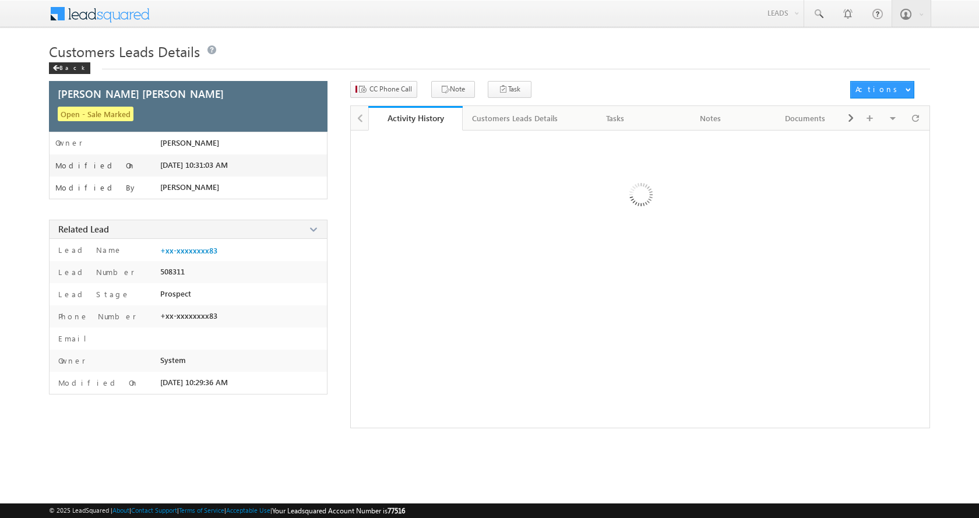 Image resolution: width=979 pixels, height=518 pixels. Describe the element at coordinates (75, 339) in the screenshot. I see `label: Email` at that location.